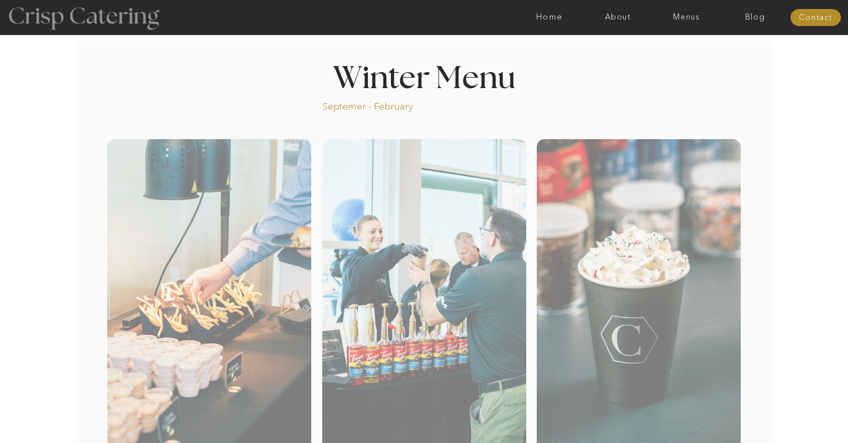 The height and width of the screenshot is (443, 848). I want to click on a: About, so click(617, 18).